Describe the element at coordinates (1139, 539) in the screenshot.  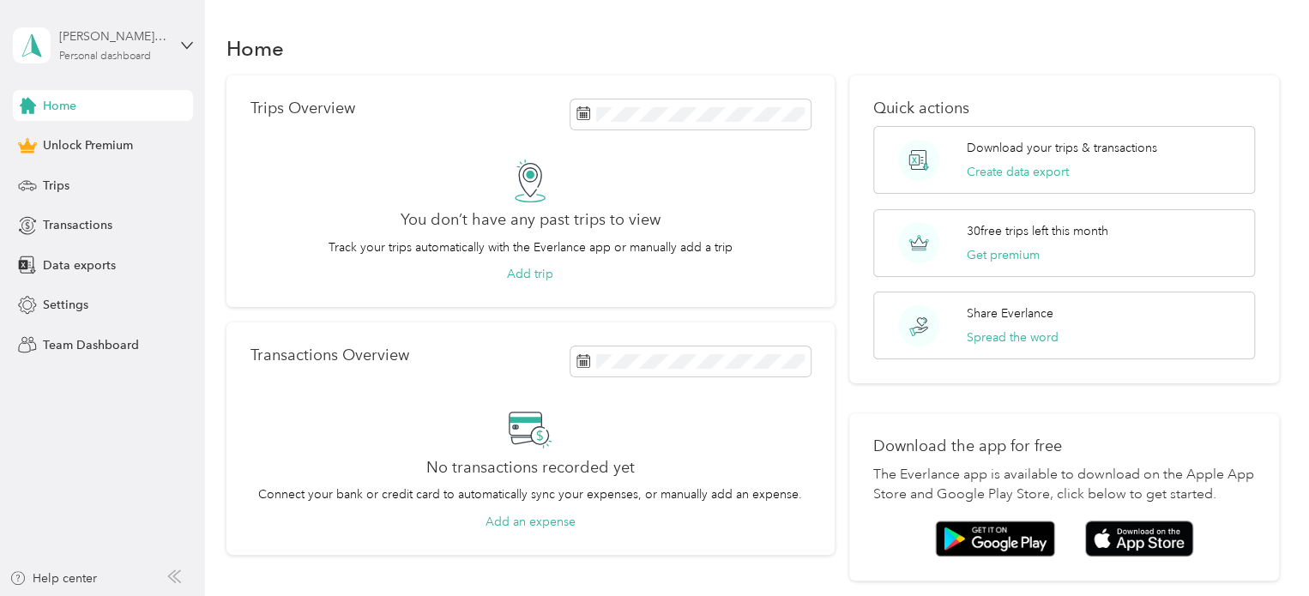
I see `img: App store` at that location.